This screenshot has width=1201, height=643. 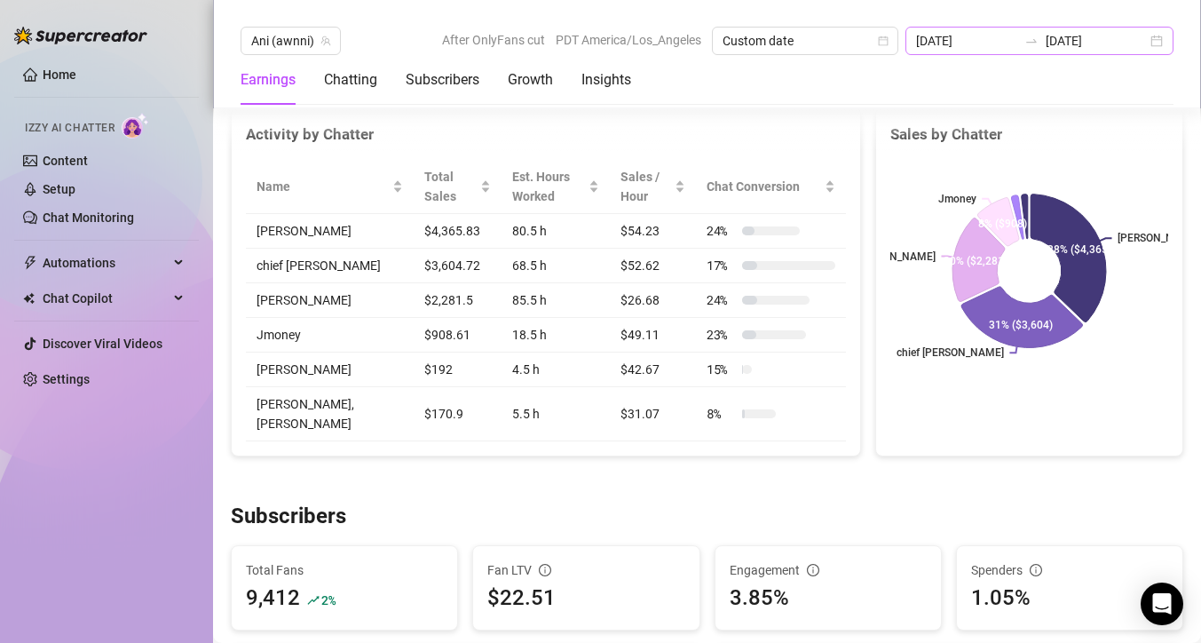 I want to click on a: Setup, so click(x=59, y=189).